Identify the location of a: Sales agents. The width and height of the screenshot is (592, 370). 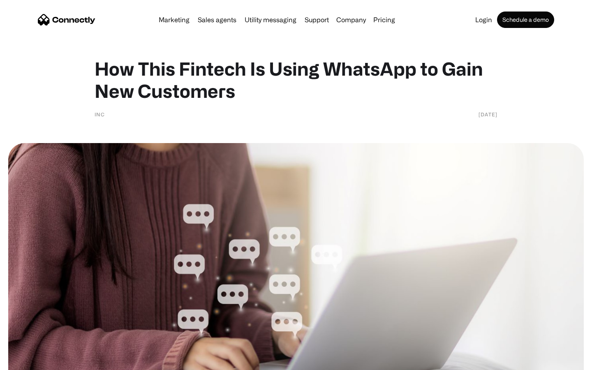
(217, 20).